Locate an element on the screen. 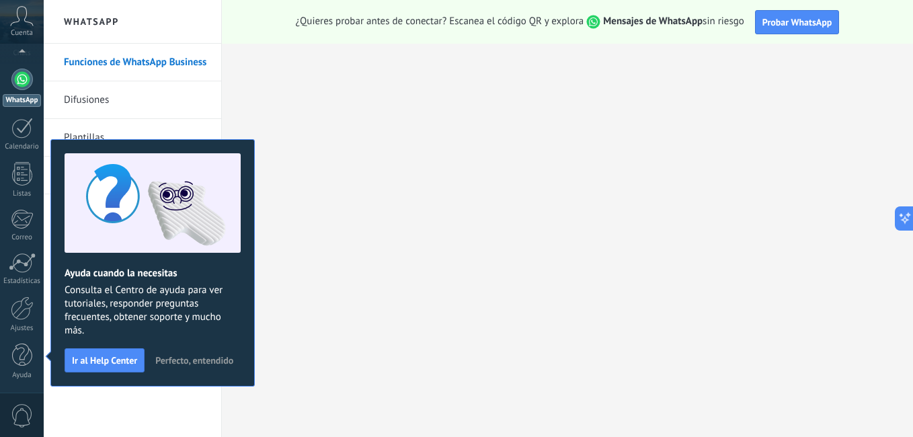  a: Difusiones is located at coordinates (136, 100).